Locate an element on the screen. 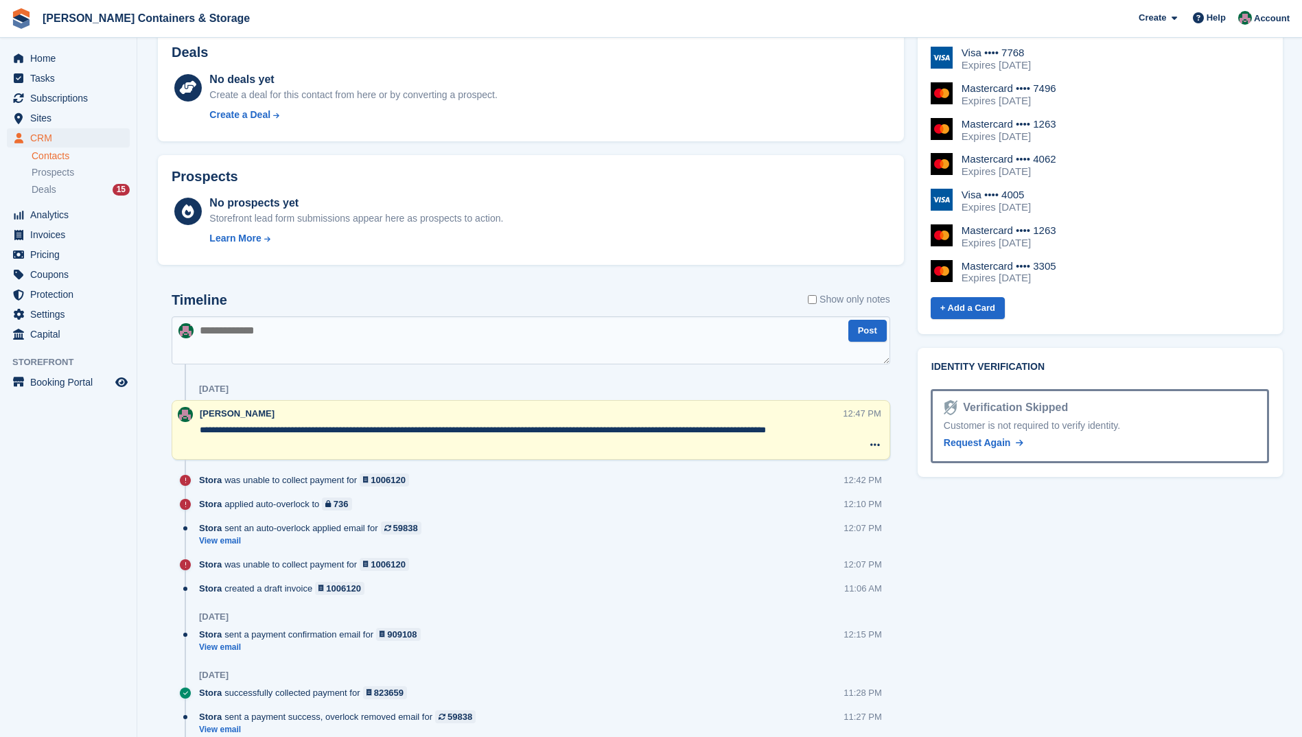 The width and height of the screenshot is (1302, 737). div: No prospects yet is located at coordinates (356, 203).